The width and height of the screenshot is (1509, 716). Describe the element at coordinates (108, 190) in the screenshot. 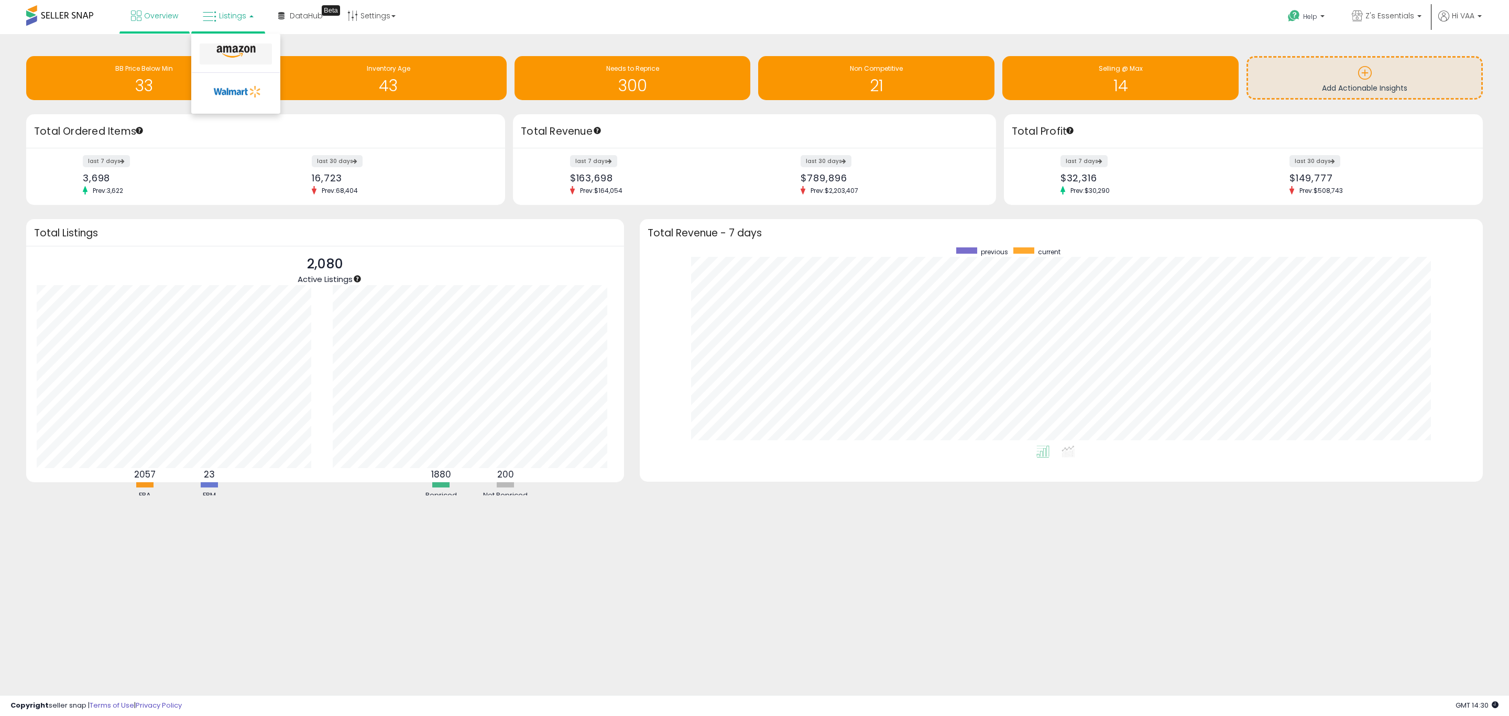

I see `span: Prev: 3,622` at that location.